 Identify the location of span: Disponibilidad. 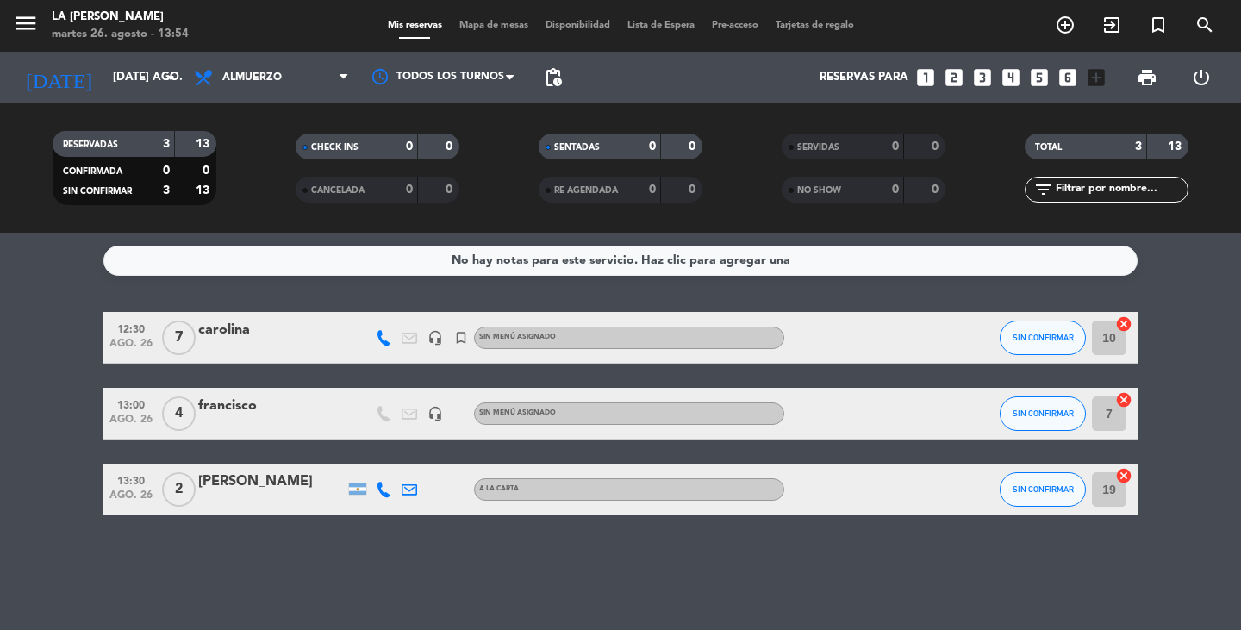
(577, 25).